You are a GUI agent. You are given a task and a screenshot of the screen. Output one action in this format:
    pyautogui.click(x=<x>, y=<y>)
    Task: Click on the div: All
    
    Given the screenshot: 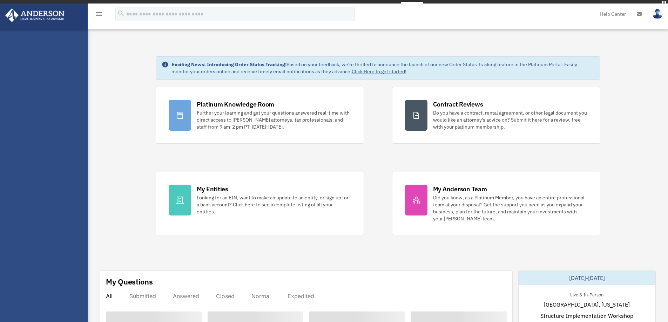 What is the action you would take?
    pyautogui.click(x=109, y=296)
    